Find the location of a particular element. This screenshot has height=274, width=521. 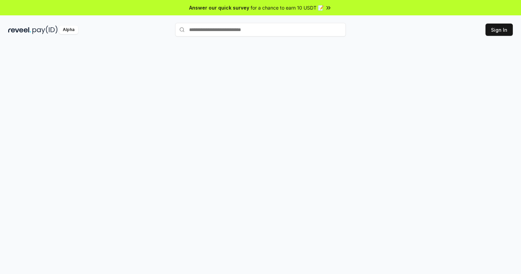

img: reveel_dark is located at coordinates (19, 30).